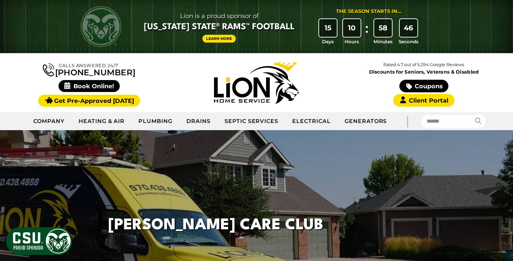 This screenshot has width=513, height=261. Describe the element at coordinates (39, 240) in the screenshot. I see `img: CSU Sponsor Badge` at that location.